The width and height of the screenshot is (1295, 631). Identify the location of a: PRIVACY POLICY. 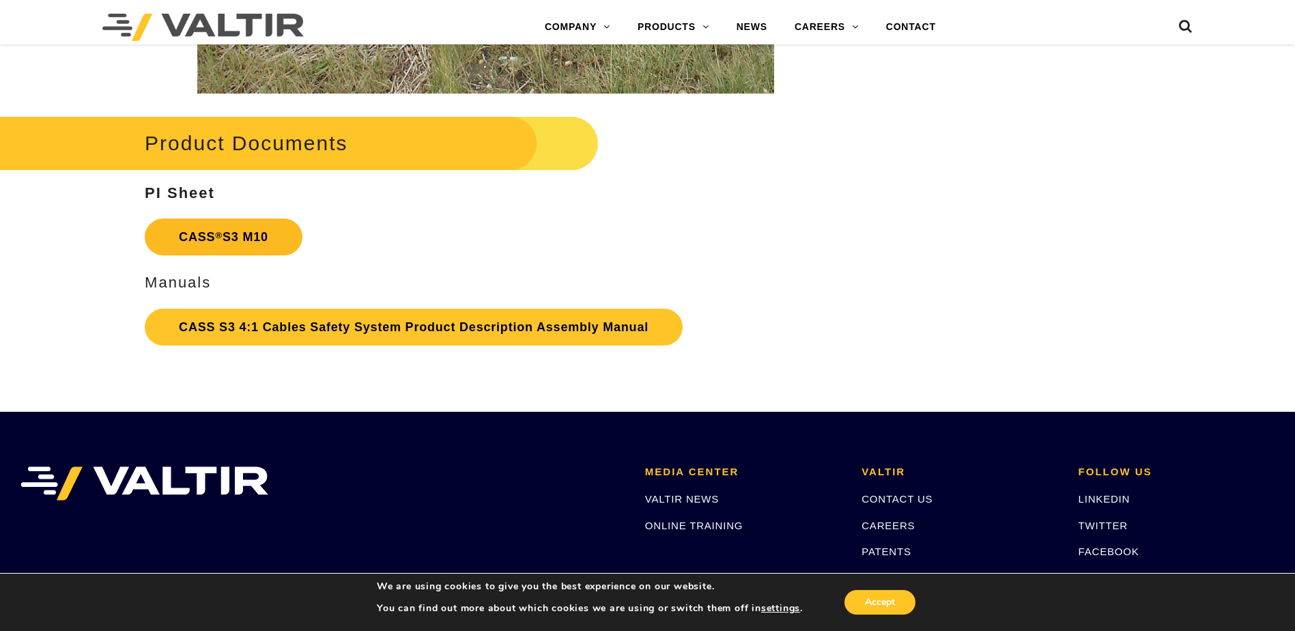
(907, 577).